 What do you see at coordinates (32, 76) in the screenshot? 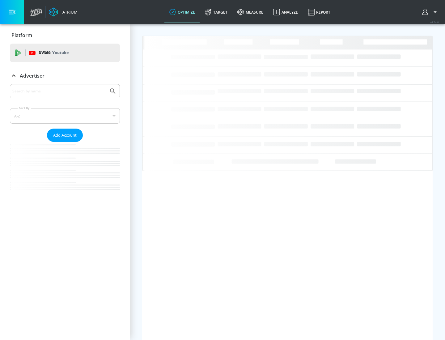
I see `p: Advertiser` at bounding box center [32, 76].